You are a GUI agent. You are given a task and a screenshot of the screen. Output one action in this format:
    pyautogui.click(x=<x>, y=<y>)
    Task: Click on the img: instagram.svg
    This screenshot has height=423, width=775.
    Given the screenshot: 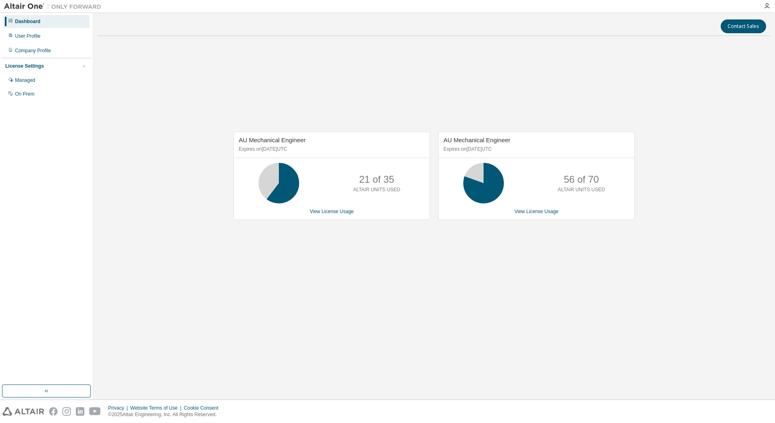 What is the action you would take?
    pyautogui.click(x=66, y=411)
    